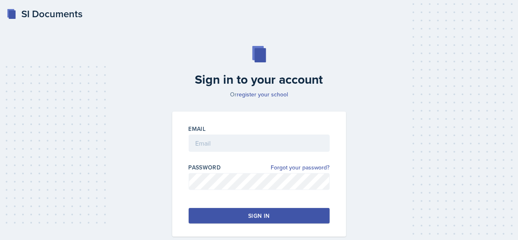  Describe the element at coordinates (44, 14) in the screenshot. I see `a: SI Documents` at that location.